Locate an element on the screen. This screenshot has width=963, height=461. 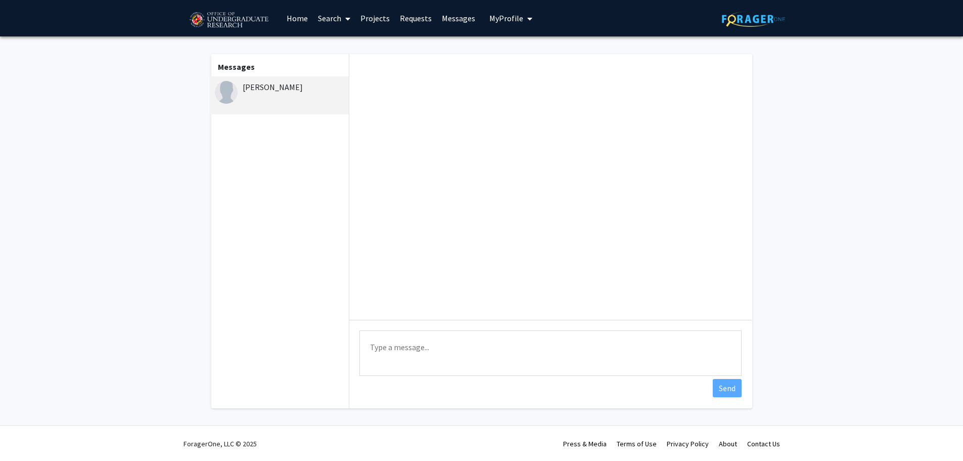
a: Projects is located at coordinates (375, 18).